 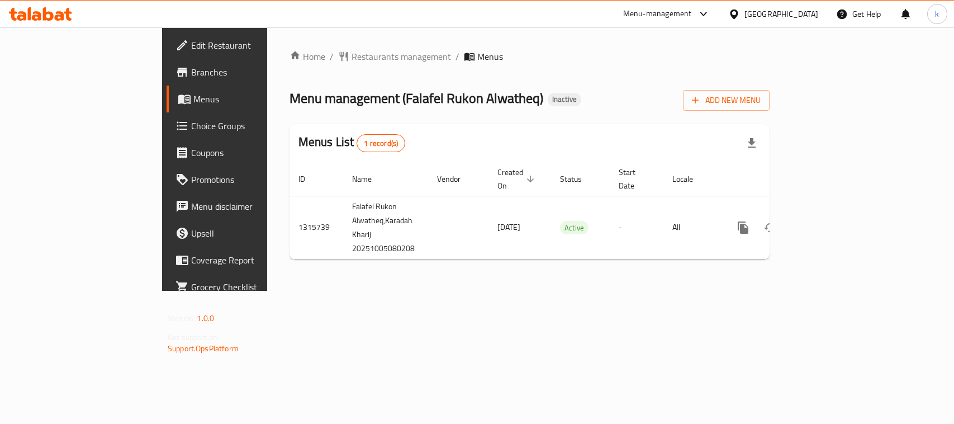 What do you see at coordinates (726, 100) in the screenshot?
I see `span: Add New Menu` at bounding box center [726, 100].